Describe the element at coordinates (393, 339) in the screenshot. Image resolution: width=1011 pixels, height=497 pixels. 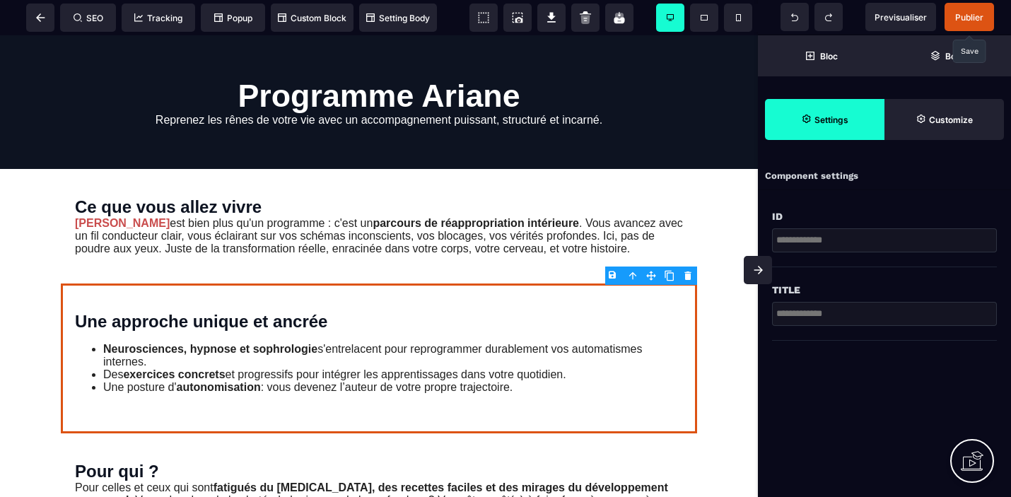
I see `li: Des et progressifs pour intégrer les apprentissages dans votre quotidien.` at that location.